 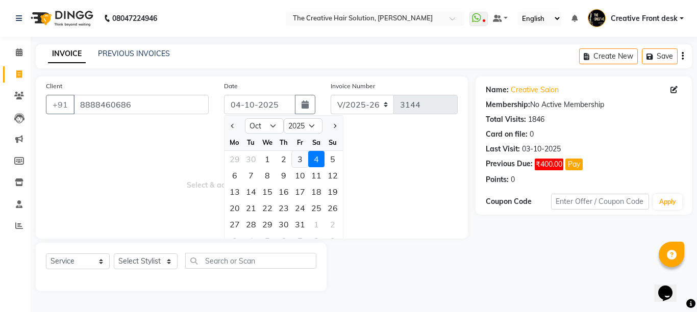 What do you see at coordinates (316, 192) in the screenshot?
I see `div: Saturday, October 18, 2025` at bounding box center [316, 192].